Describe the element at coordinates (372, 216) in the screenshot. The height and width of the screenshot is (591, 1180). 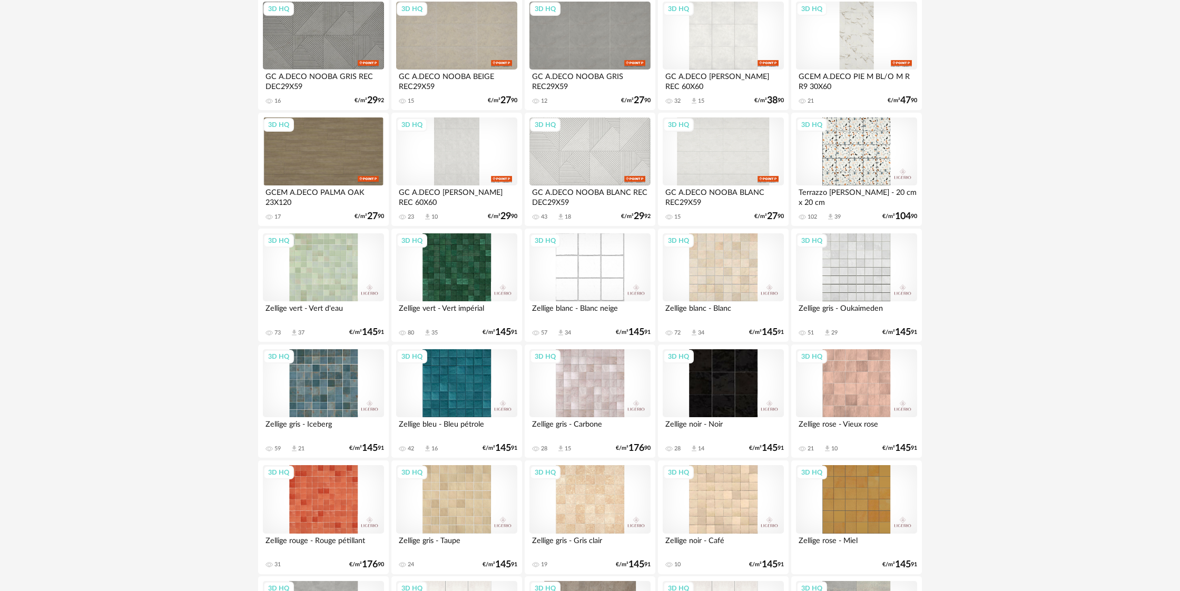
I see `span: 27` at that location.